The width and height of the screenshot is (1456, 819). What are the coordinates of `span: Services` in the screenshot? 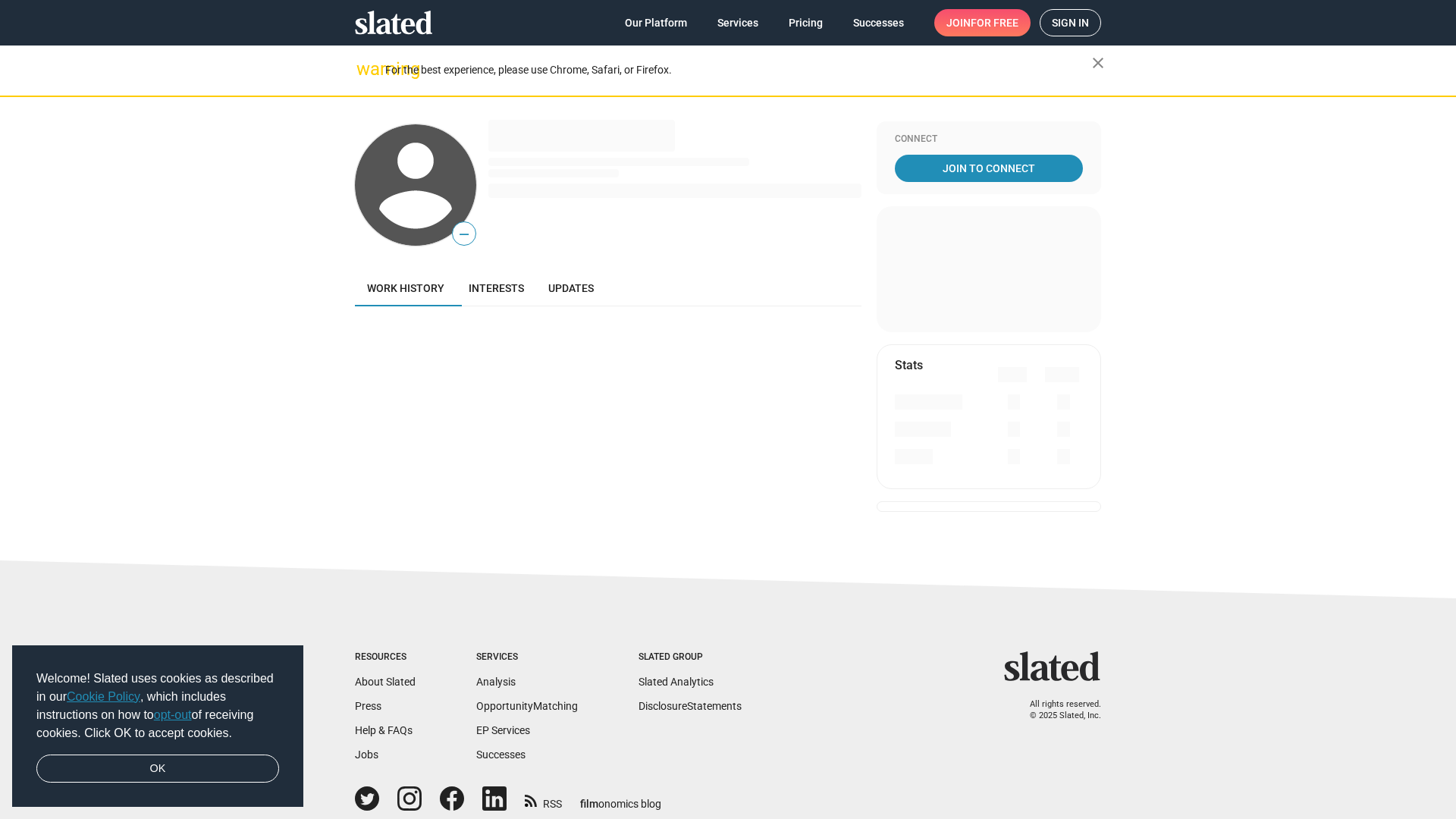 It's located at (737, 23).